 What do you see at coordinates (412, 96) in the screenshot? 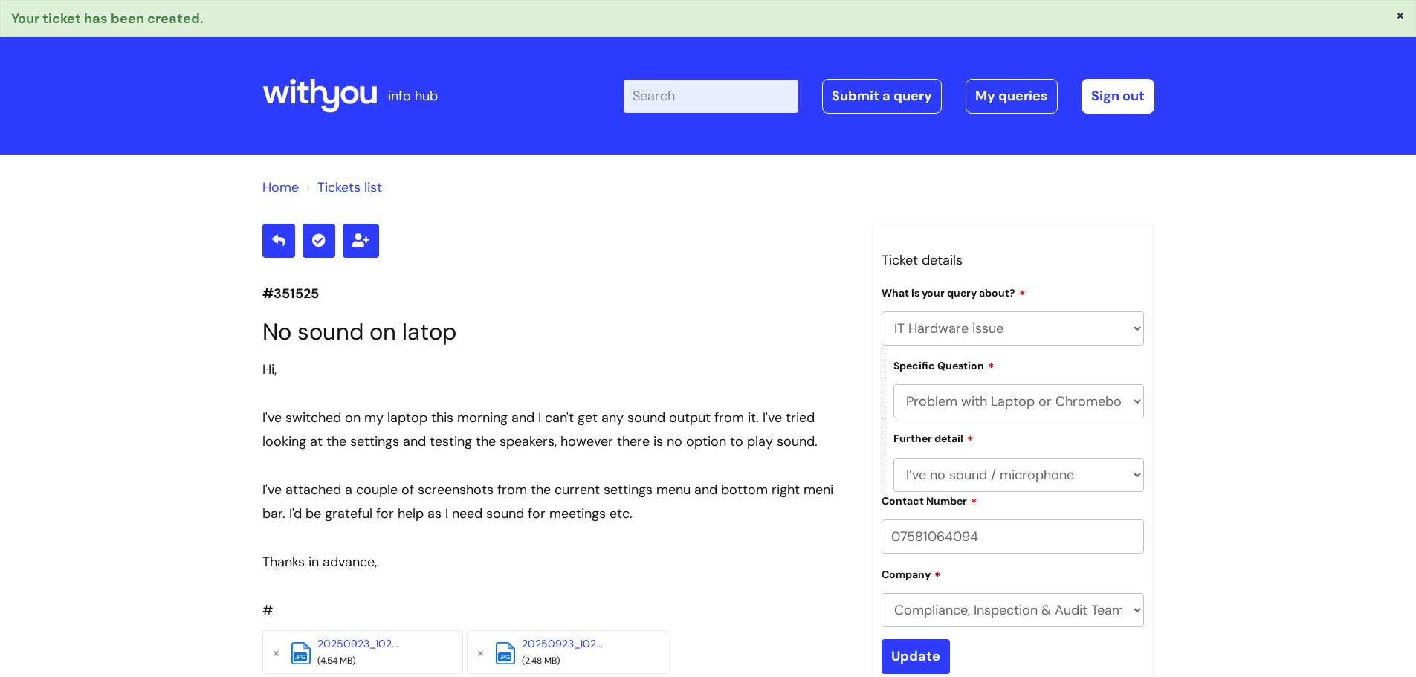
I see `p: info hub` at bounding box center [412, 96].